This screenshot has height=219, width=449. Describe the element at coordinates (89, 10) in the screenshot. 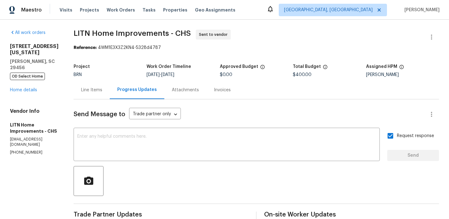

I see `span: Projects` at that location.